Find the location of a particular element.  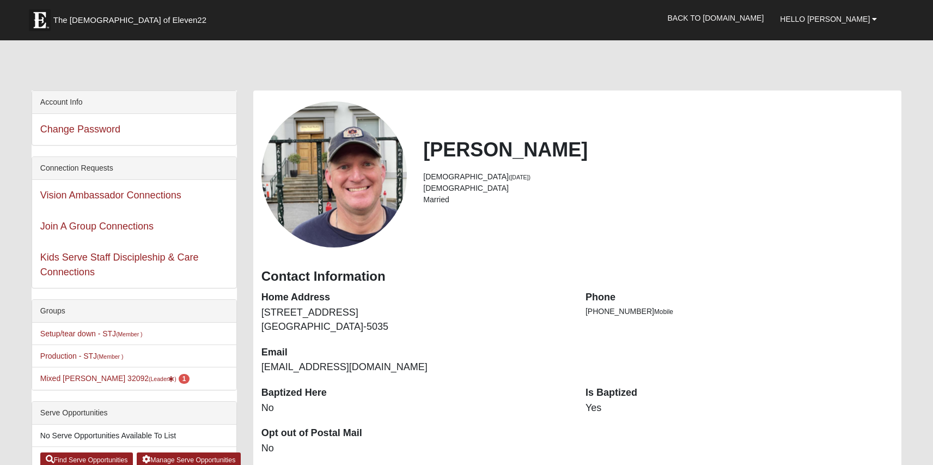

a: Vision Ambassador Connections is located at coordinates (111, 195).